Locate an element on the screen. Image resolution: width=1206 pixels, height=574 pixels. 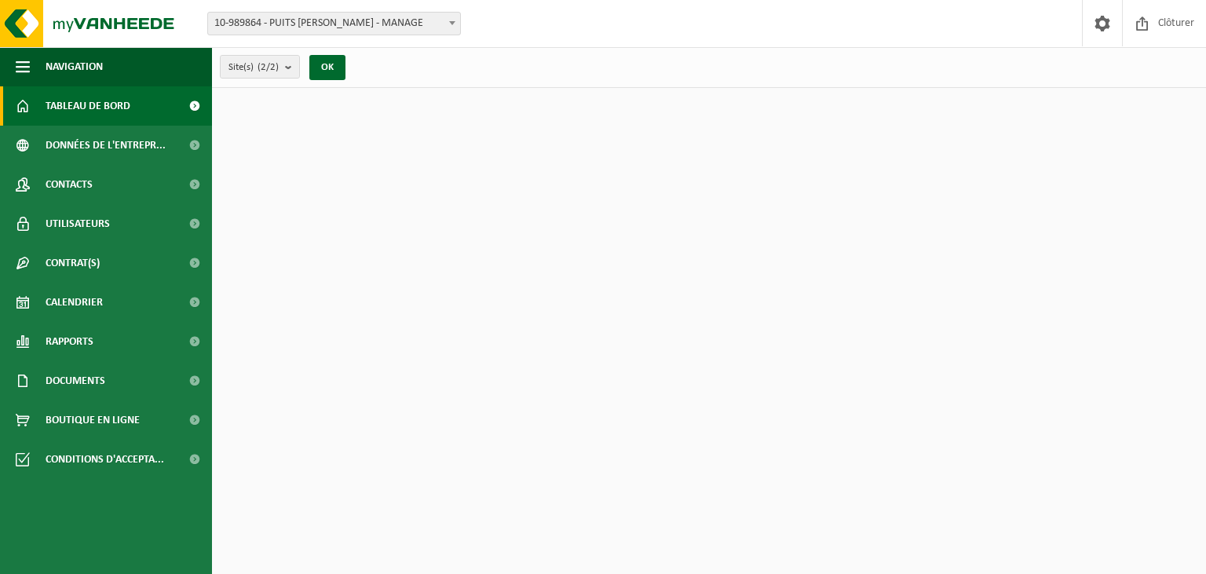
span: Contrat(s) is located at coordinates (72, 263).